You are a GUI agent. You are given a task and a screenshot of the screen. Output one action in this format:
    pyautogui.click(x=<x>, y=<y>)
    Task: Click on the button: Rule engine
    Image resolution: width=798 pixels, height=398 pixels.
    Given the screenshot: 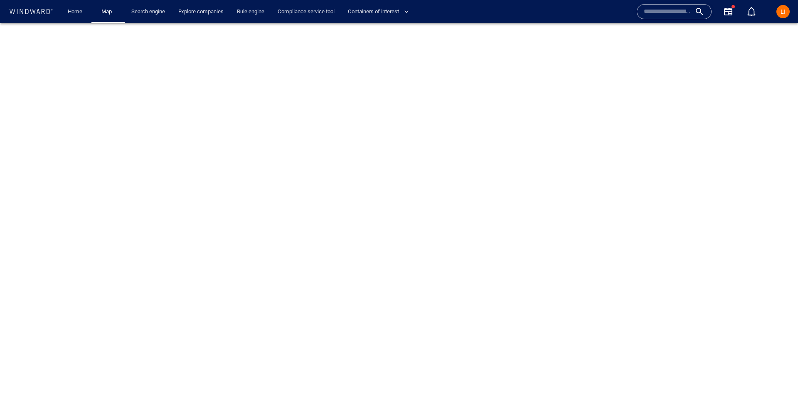 What is the action you would take?
    pyautogui.click(x=251, y=12)
    